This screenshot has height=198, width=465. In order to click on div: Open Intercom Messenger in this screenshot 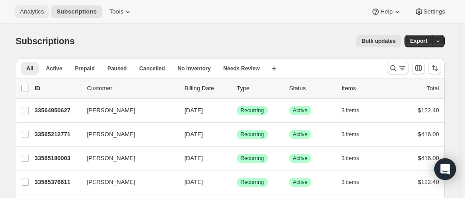, I will do `click(445, 169)`.